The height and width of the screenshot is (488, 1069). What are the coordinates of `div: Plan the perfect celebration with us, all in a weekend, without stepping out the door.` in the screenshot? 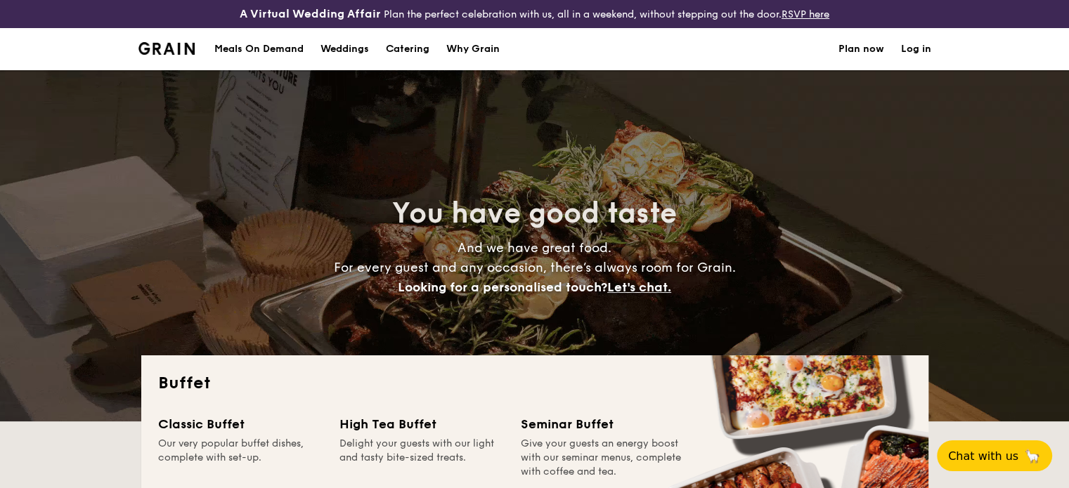 It's located at (535, 14).